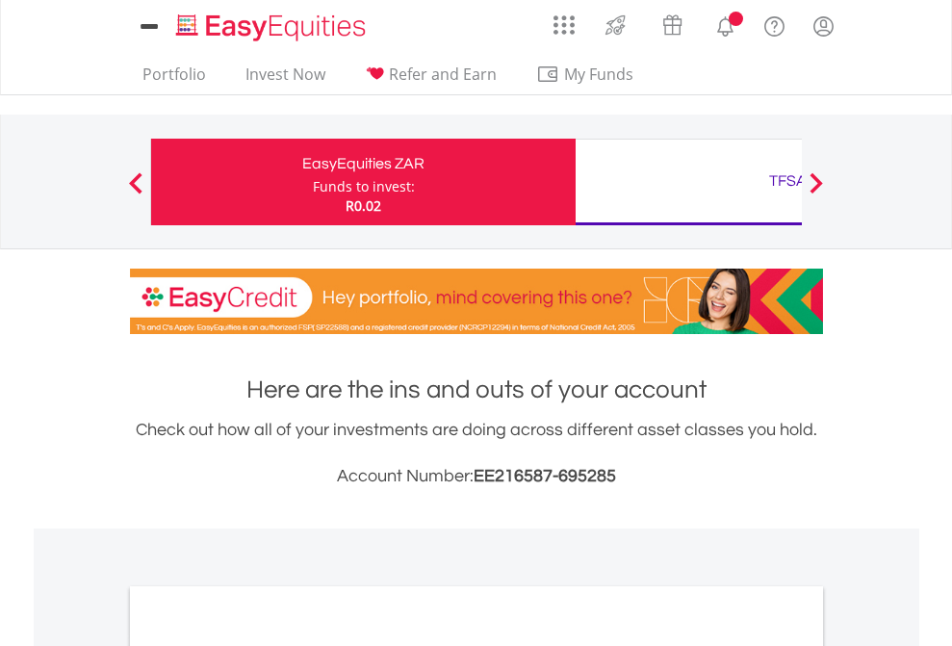 The height and width of the screenshot is (646, 952). What do you see at coordinates (363, 205) in the screenshot?
I see `span: R0.02` at bounding box center [363, 205].